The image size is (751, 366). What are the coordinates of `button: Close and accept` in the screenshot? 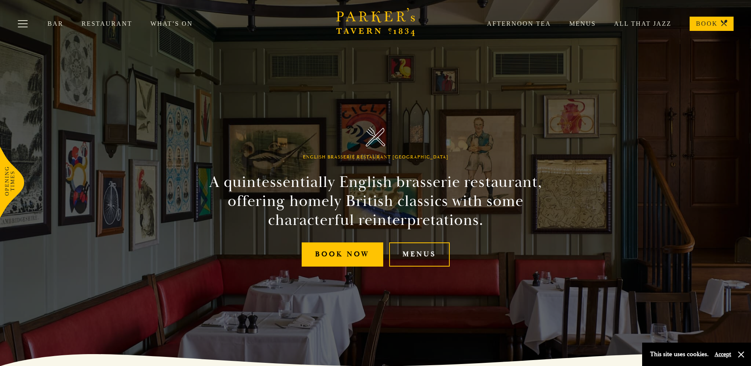 It's located at (741, 354).